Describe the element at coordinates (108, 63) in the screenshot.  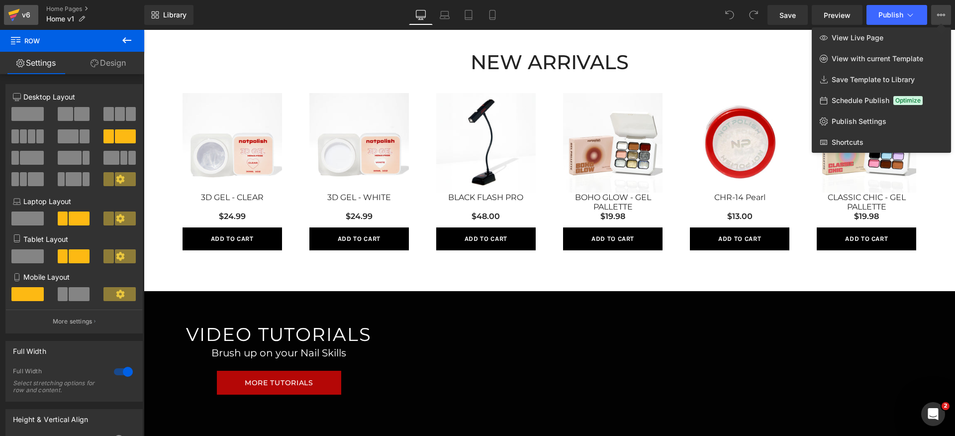
I see `a: Design` at that location.